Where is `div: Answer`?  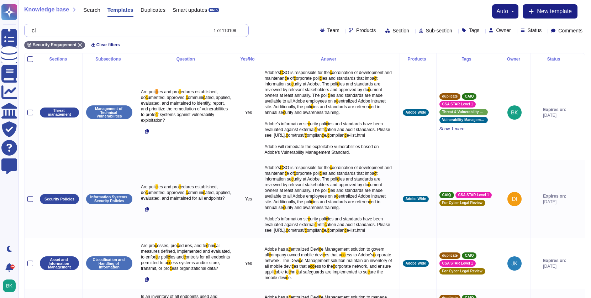 div: Answer is located at coordinates (330, 59).